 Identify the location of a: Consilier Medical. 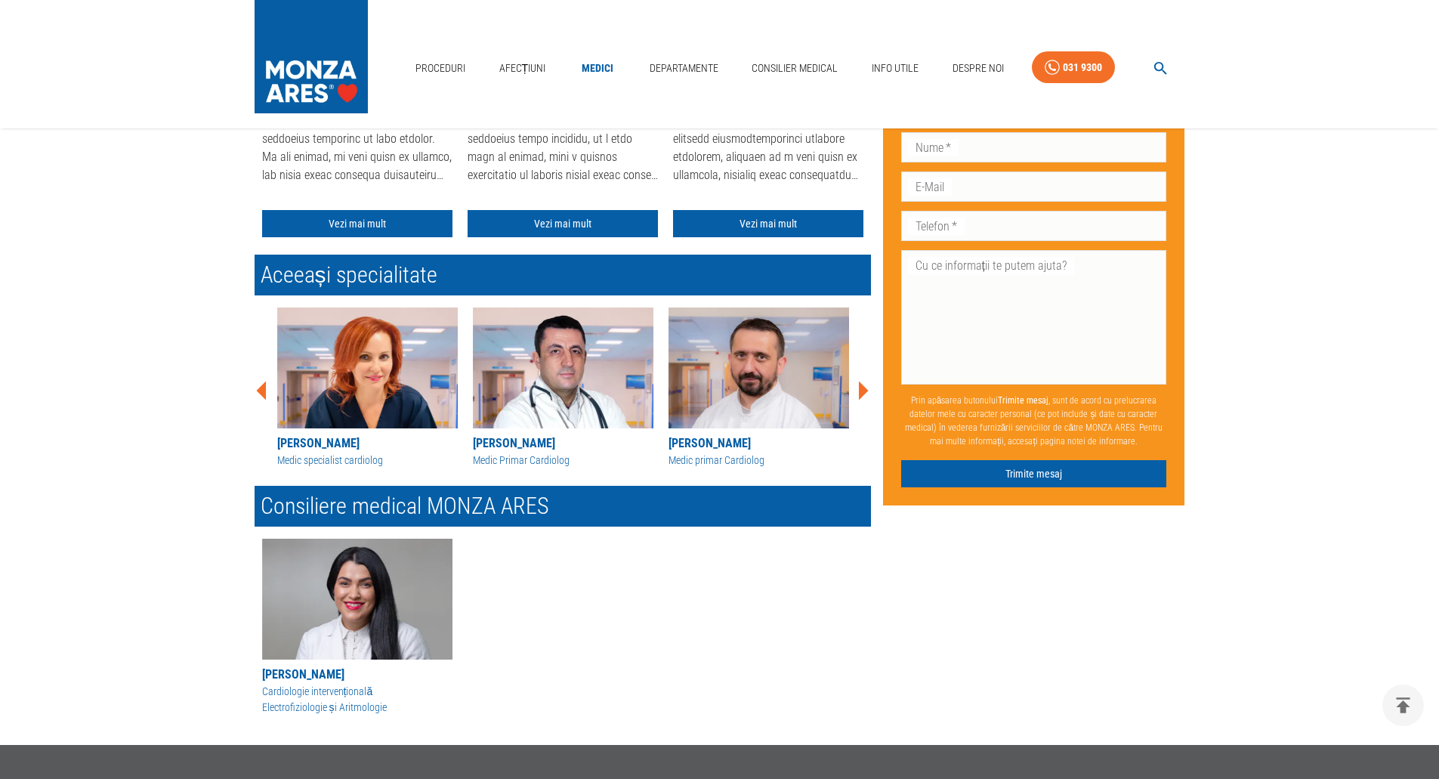
(795, 68).